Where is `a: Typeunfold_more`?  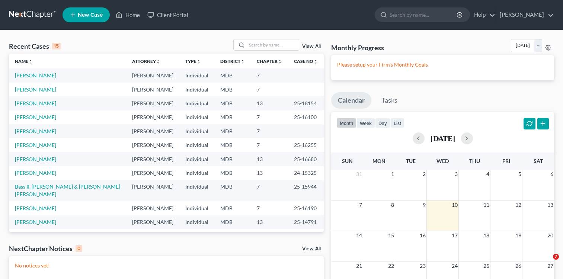
a: Typeunfold_more is located at coordinates (193, 61).